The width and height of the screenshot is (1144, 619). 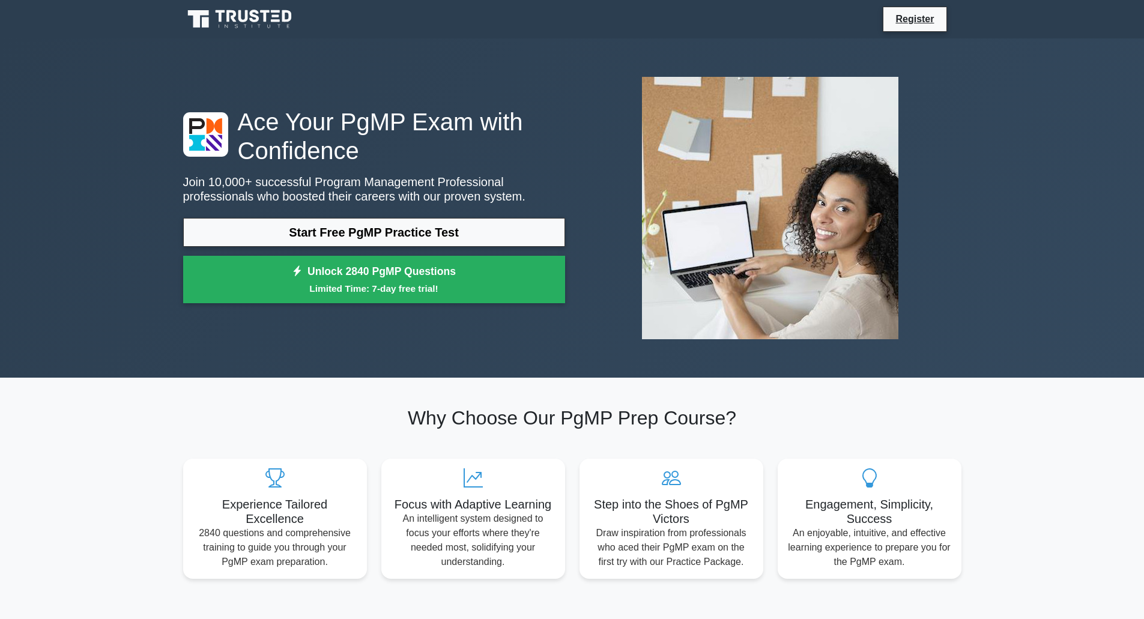 What do you see at coordinates (473, 505) in the screenshot?
I see `h5: Focus with Adaptive Learning` at bounding box center [473, 505].